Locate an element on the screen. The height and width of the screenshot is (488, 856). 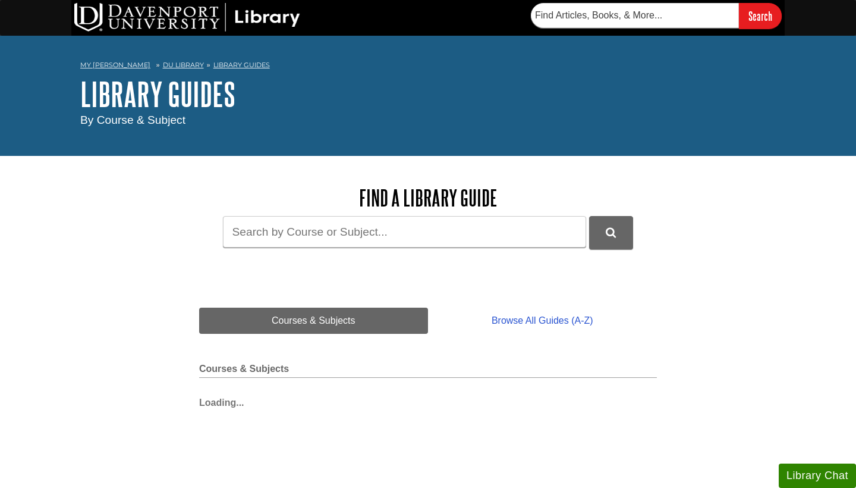
div: Loading... is located at coordinates (428, 400).